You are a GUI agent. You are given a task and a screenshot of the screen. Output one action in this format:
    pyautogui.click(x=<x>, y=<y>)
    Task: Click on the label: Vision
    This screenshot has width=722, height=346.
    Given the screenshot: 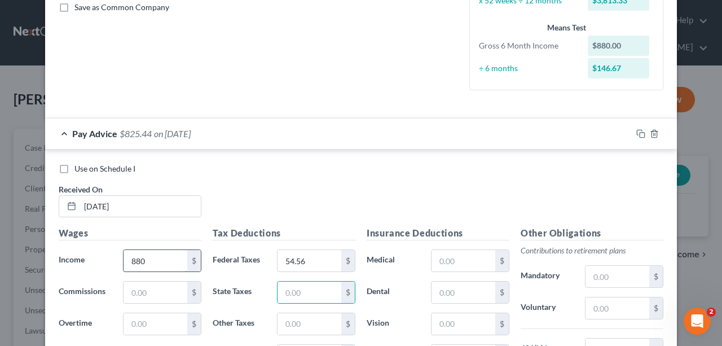 What is the action you would take?
    pyautogui.click(x=393, y=324)
    